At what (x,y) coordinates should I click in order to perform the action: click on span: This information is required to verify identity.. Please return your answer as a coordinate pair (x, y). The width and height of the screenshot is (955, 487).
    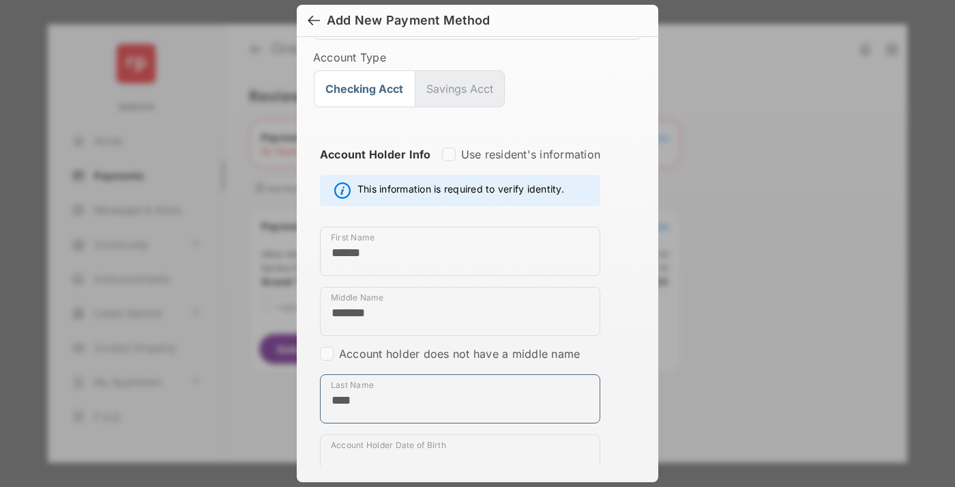
    Looking at the image, I should click on (461, 190).